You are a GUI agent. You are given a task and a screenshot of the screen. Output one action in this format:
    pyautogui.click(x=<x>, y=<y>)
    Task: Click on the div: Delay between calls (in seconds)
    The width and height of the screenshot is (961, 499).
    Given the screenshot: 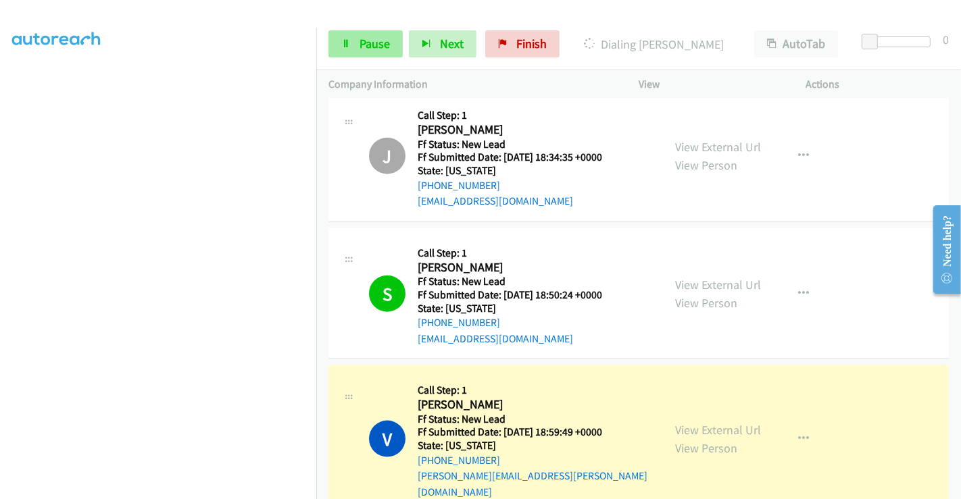 What is the action you would take?
    pyautogui.click(x=900, y=42)
    